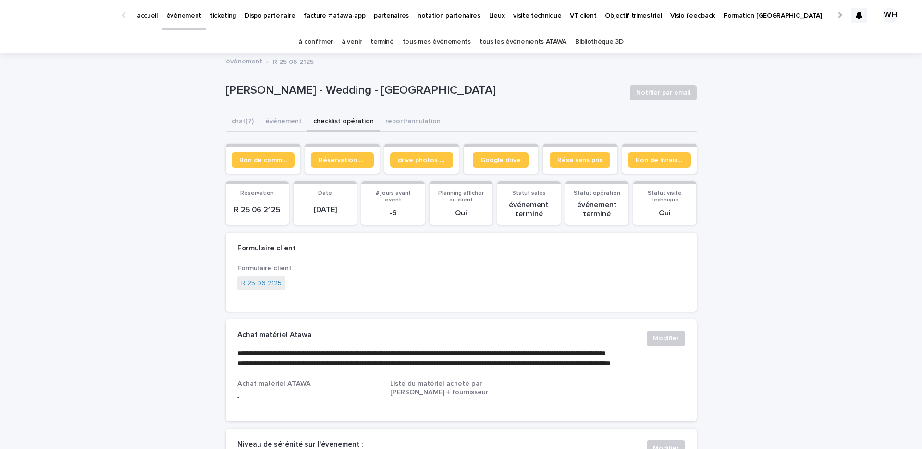  Describe the element at coordinates (663, 93) in the screenshot. I see `button: Notifier par email` at that location.